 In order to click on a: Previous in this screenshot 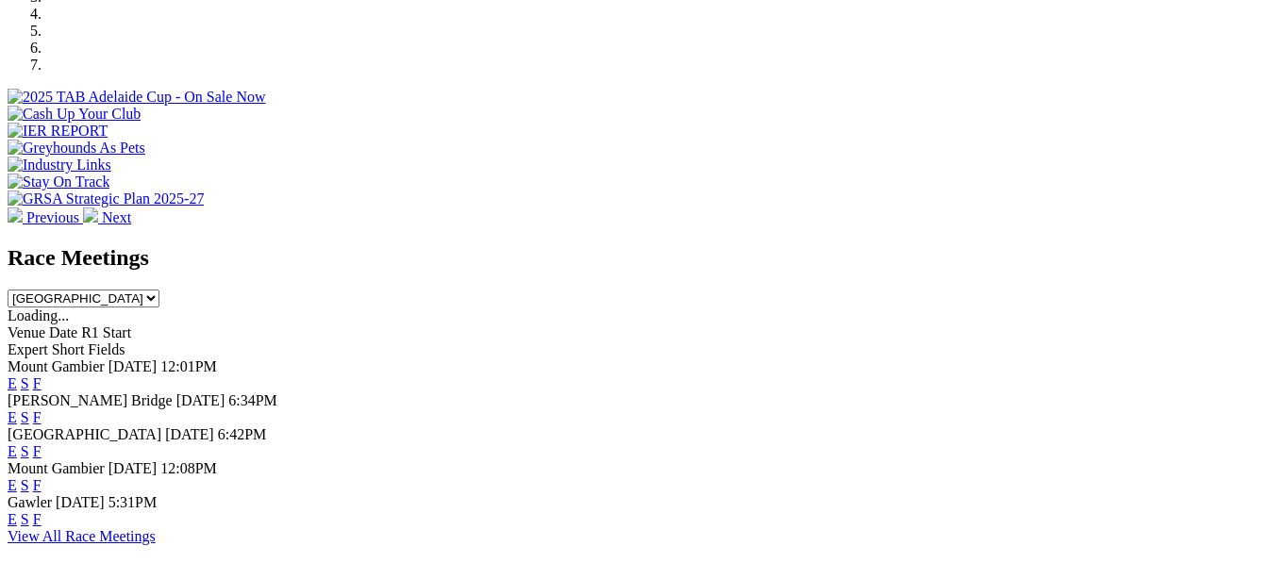, I will do `click(45, 217)`.